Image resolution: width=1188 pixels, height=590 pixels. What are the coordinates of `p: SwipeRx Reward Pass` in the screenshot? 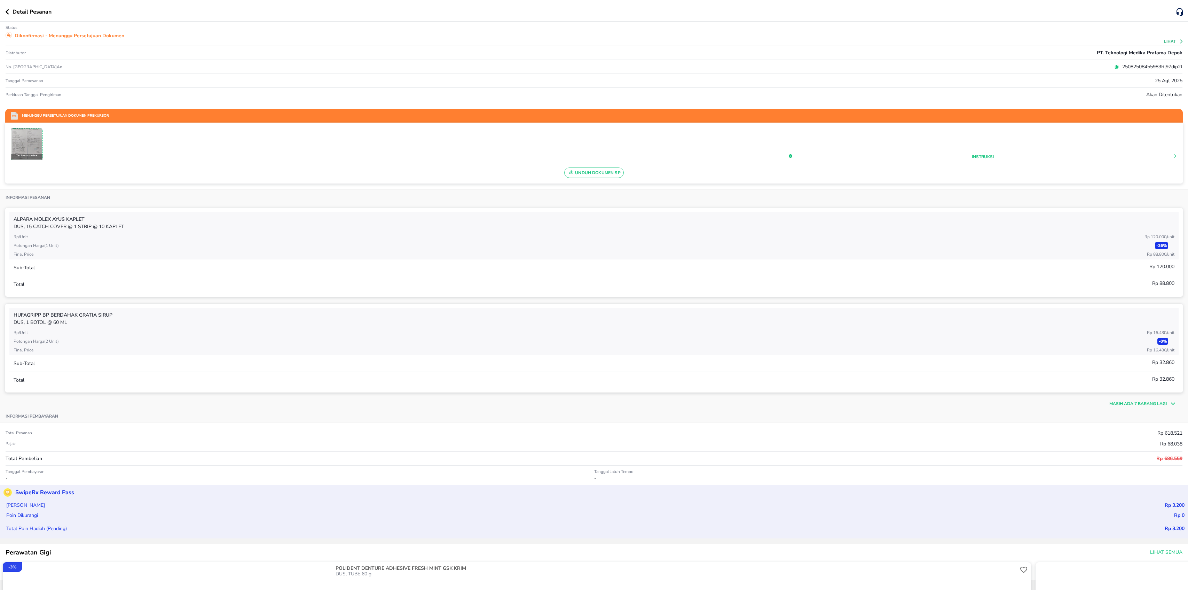 It's located at (43, 492).